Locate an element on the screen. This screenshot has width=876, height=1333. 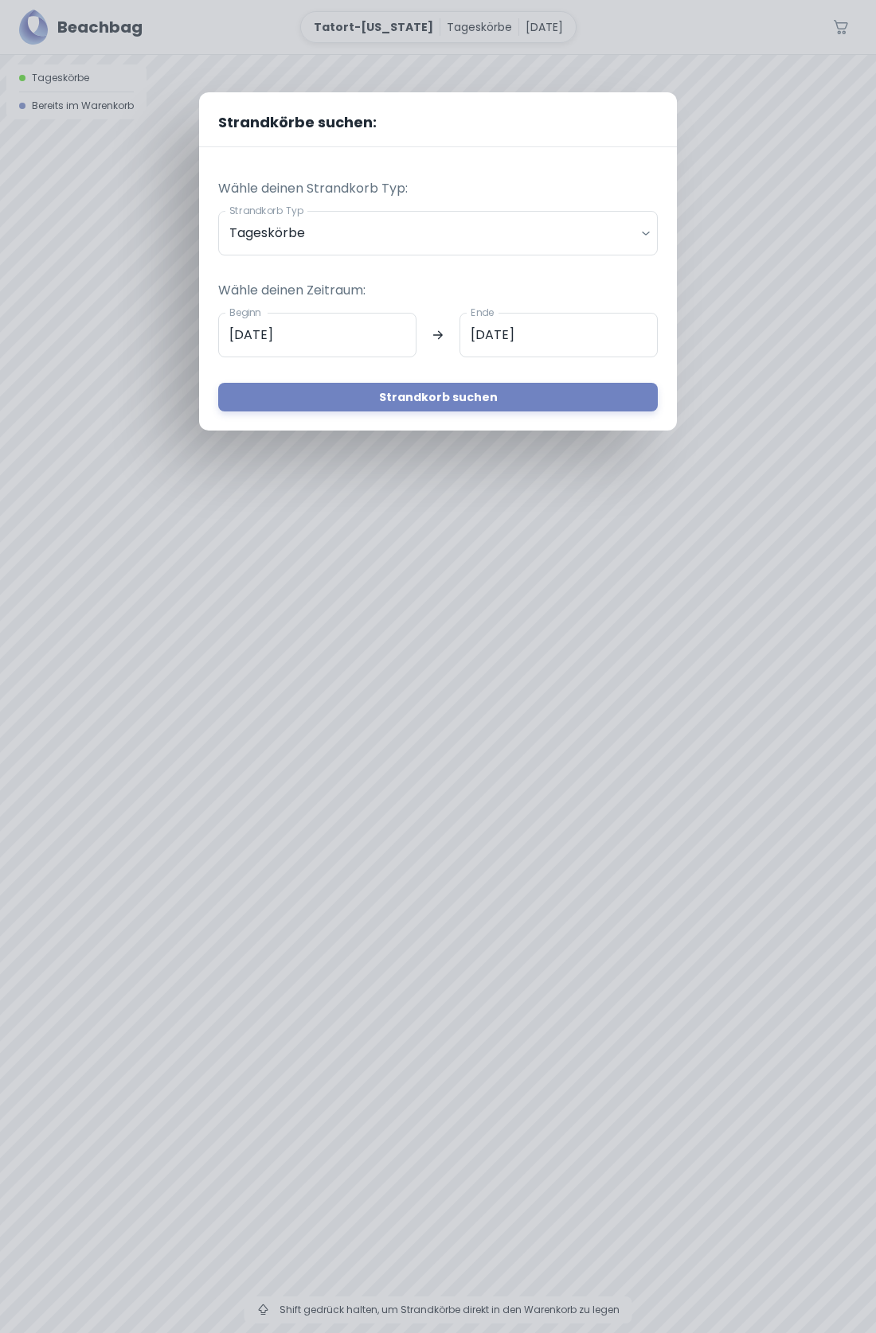
p: Wähle deinen Strandkorb Typ: is located at coordinates (438, 189).